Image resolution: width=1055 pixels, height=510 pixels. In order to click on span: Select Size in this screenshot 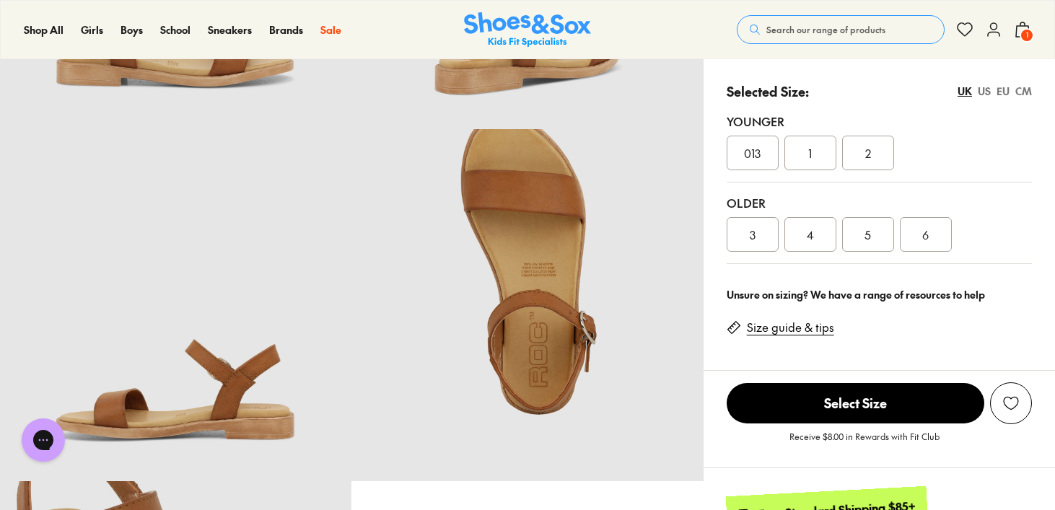, I will do `click(855, 403)`.